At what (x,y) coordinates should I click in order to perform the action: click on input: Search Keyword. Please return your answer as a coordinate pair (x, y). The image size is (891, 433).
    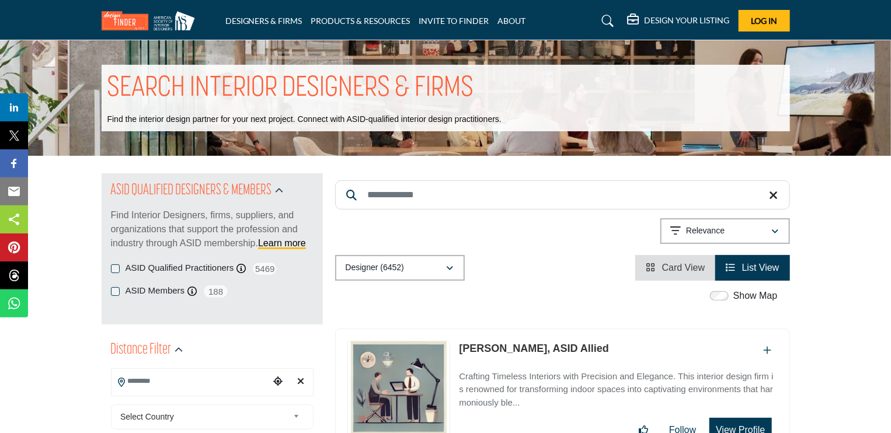
    Looking at the image, I should click on (562, 195).